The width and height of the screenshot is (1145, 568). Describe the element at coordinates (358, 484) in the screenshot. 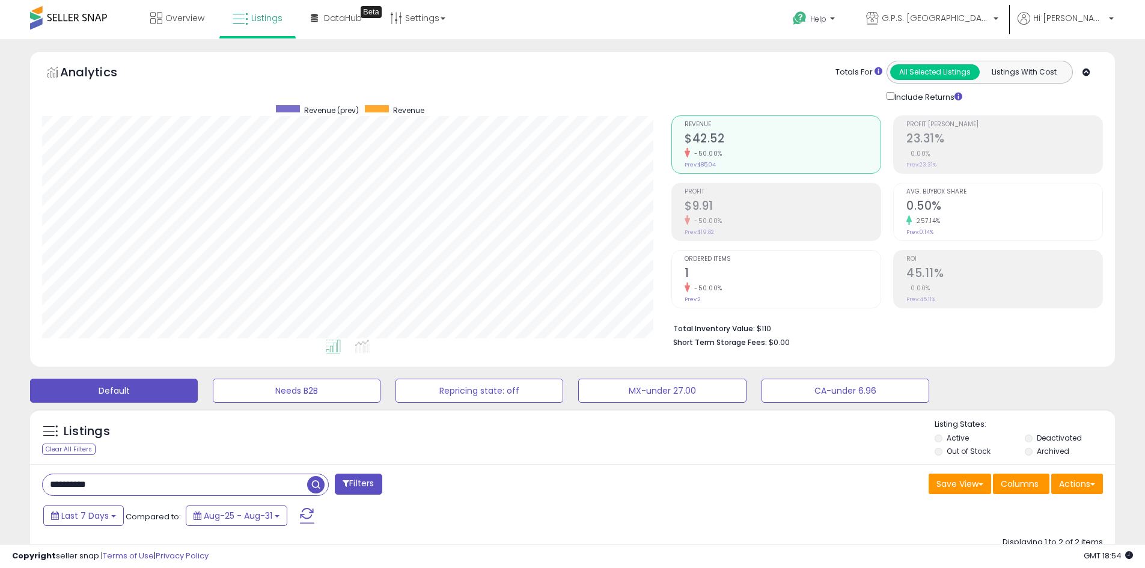

I see `button: Filters` at that location.